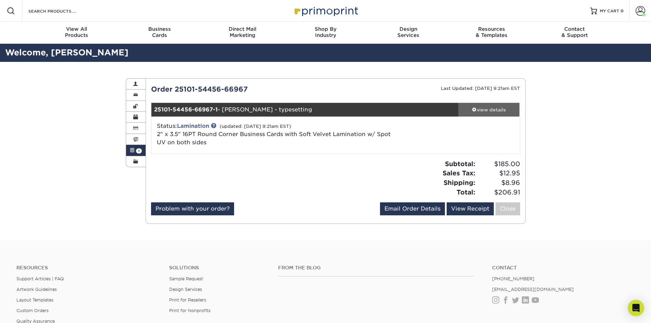 This screenshot has height=323, width=651. I want to click on span: $8.96, so click(499, 183).